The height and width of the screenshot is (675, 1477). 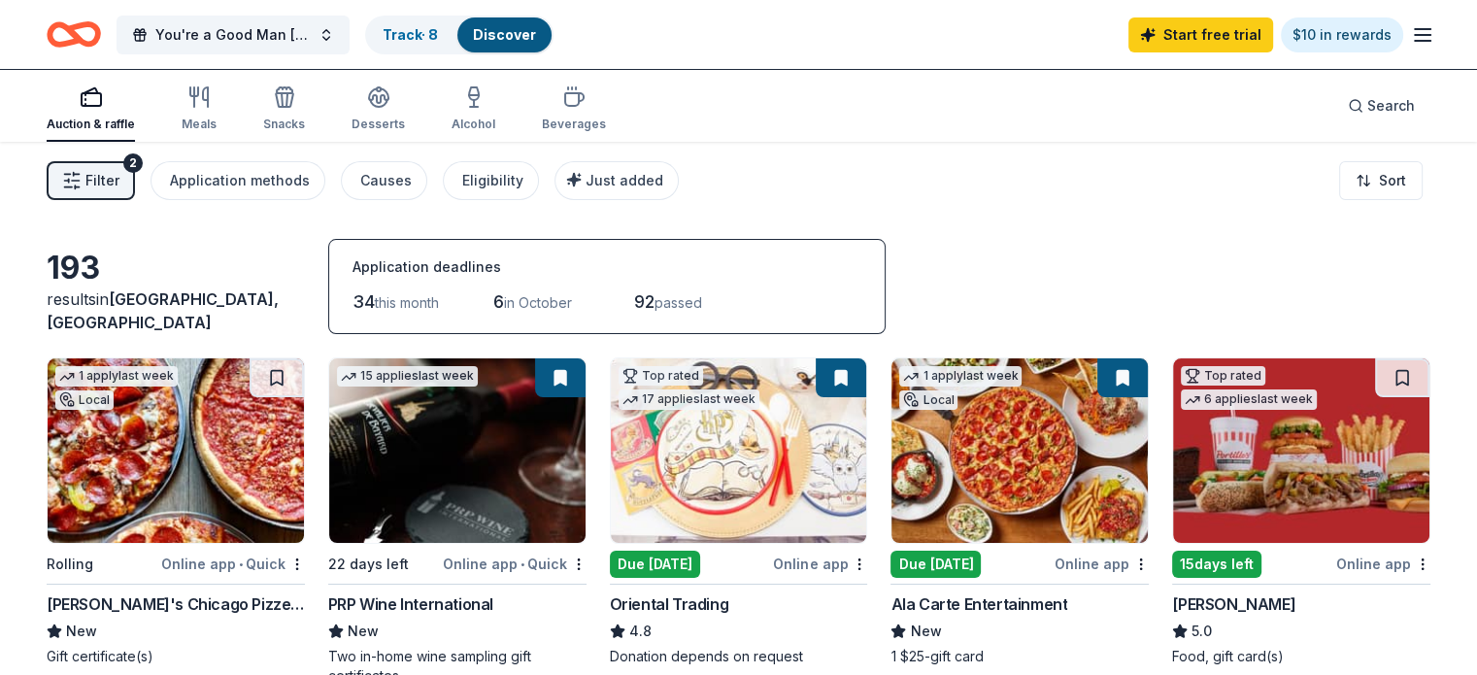 I want to click on div: 17 applies last week, so click(x=689, y=399).